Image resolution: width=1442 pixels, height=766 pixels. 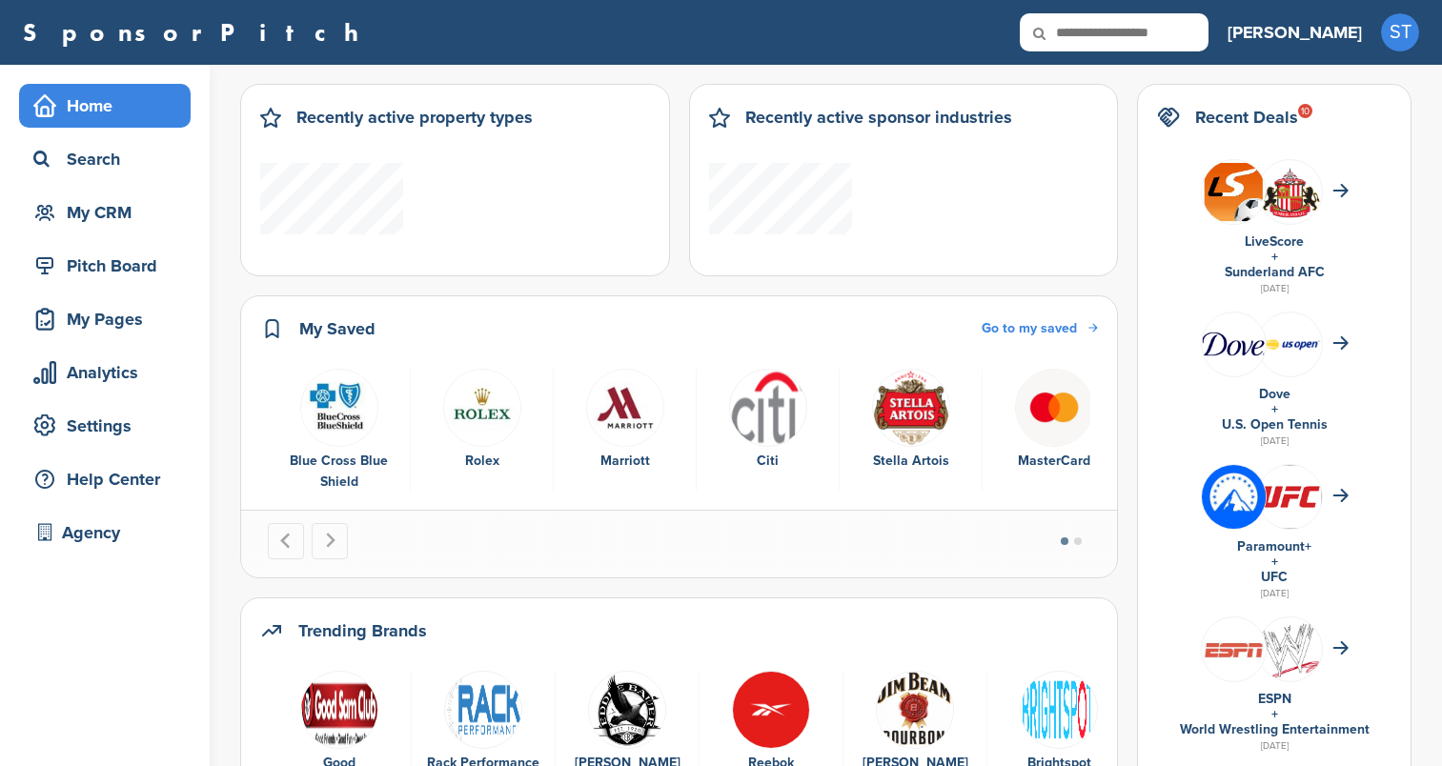 What do you see at coordinates (1246, 117) in the screenshot?
I see `h2: Recent Deals` at bounding box center [1246, 117].